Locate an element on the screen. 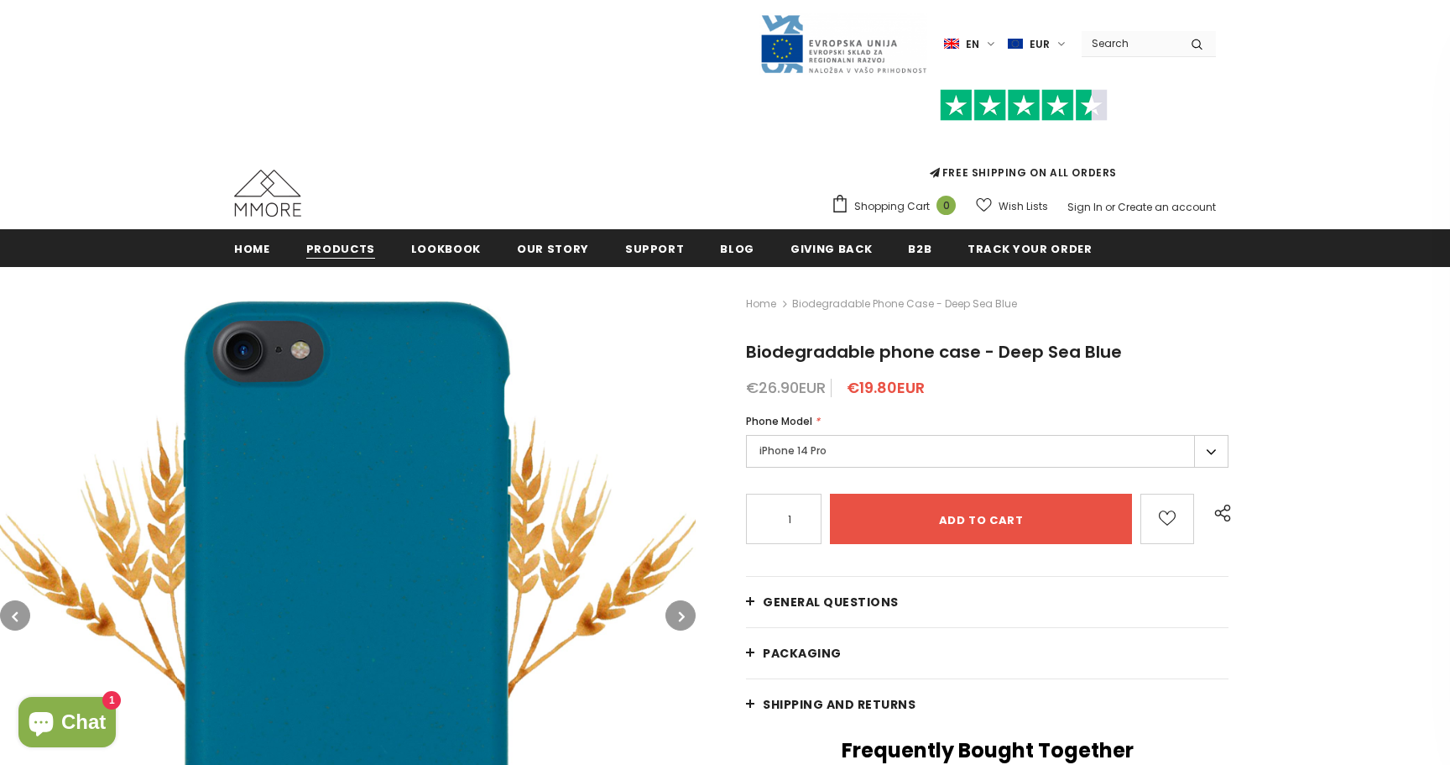  span: support is located at coordinates (655, 248).